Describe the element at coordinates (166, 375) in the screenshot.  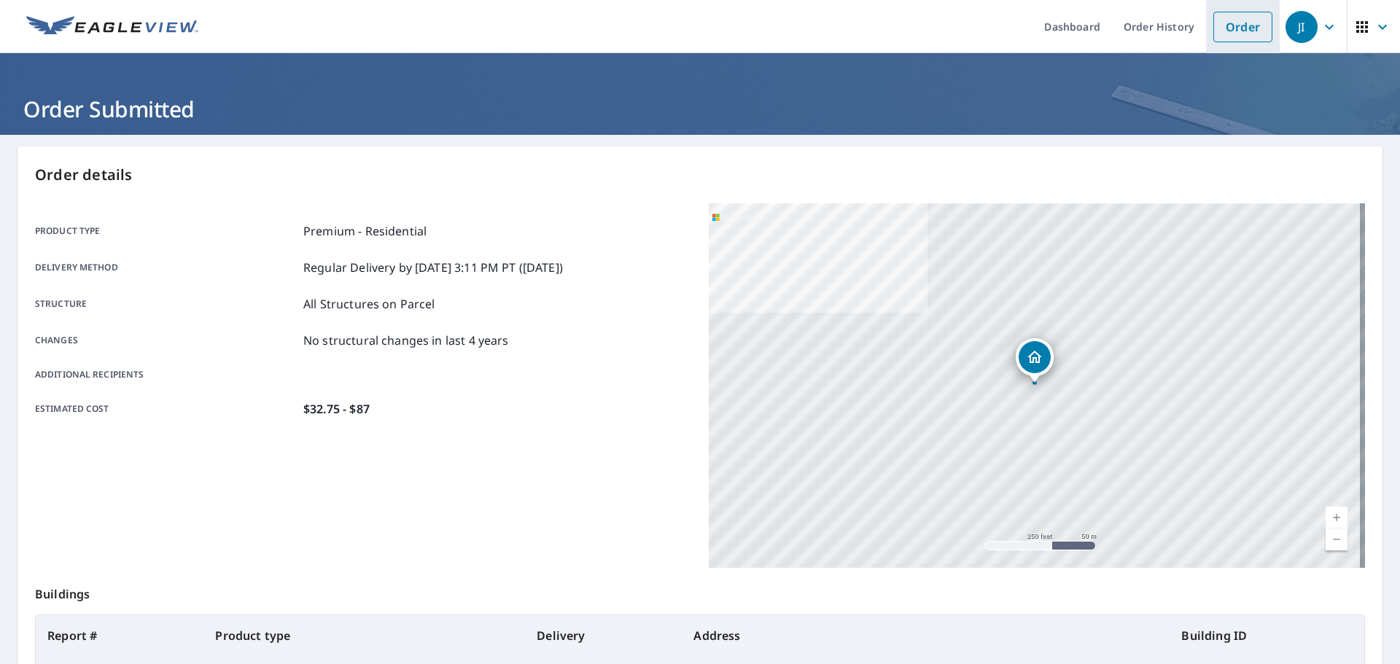
I see `p: Additional recipients` at that location.